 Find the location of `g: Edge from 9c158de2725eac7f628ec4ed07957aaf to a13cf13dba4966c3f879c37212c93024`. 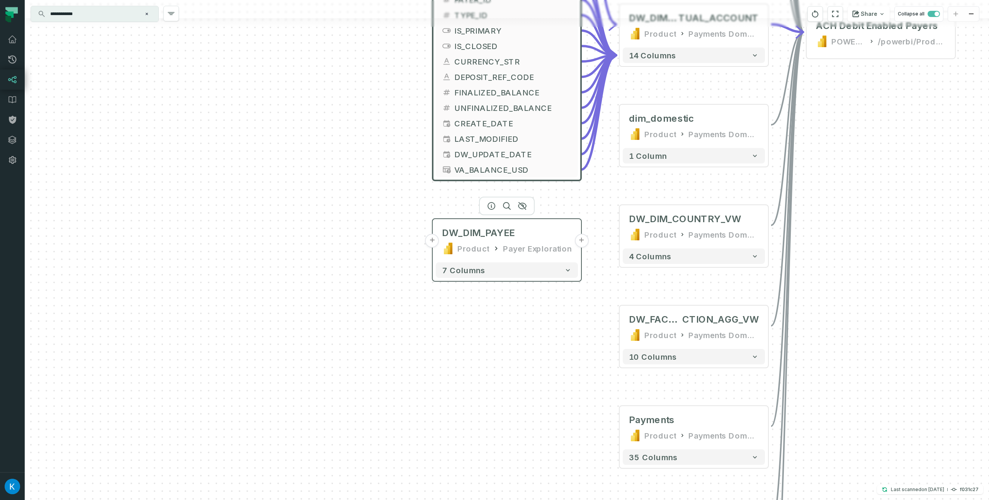

g: Edge from 9c158de2725eac7f628ec4ed07957aaf to a13cf13dba4966c3f879c37212c93024 is located at coordinates (788, 78).